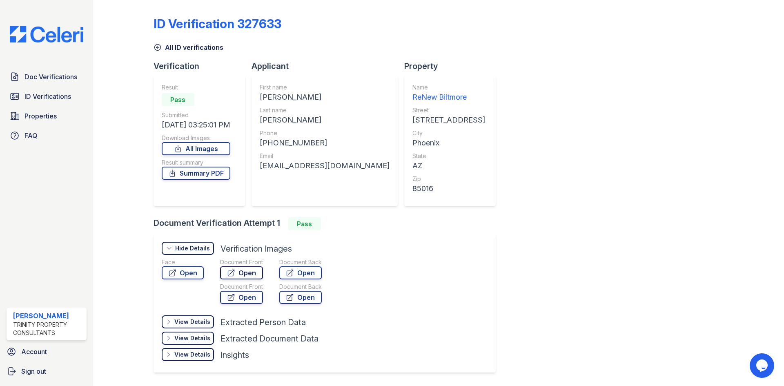  Describe the element at coordinates (47, 352) in the screenshot. I see `a: Account` at that location.